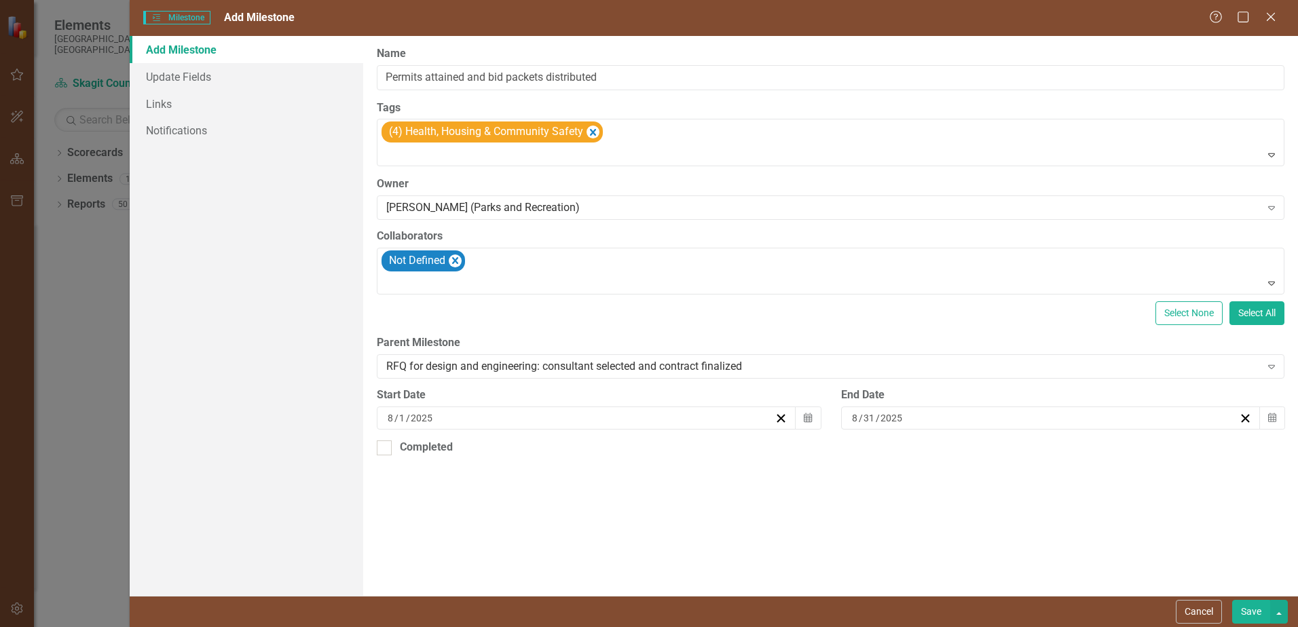 This screenshot has height=627, width=1298. What do you see at coordinates (830, 236) in the screenshot?
I see `label: Collaborators` at bounding box center [830, 236].